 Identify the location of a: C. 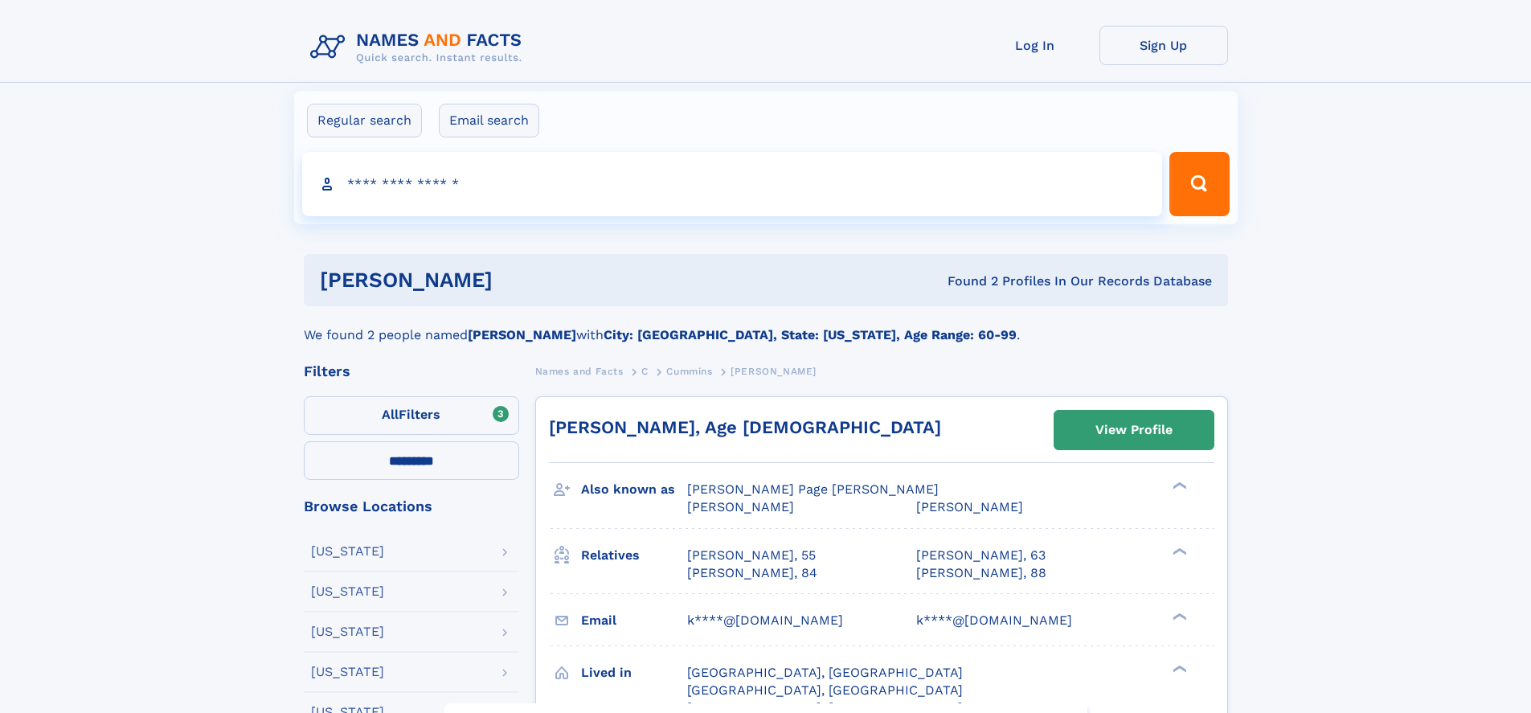
(645, 371).